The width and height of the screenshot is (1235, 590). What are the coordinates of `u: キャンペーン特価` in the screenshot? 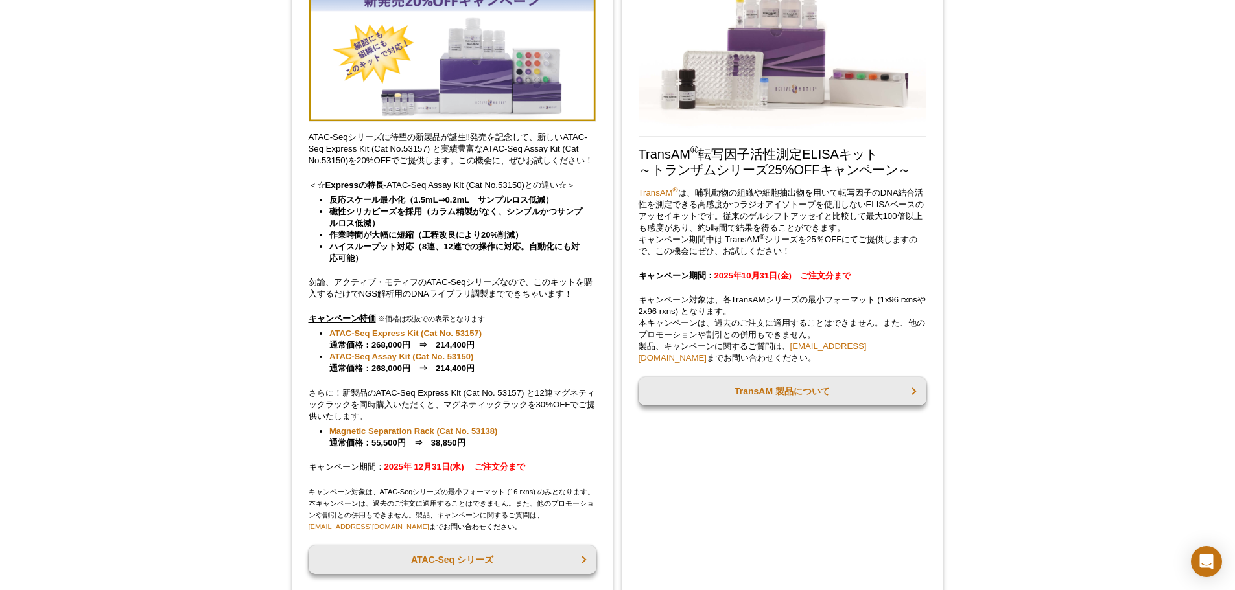 It's located at (342, 318).